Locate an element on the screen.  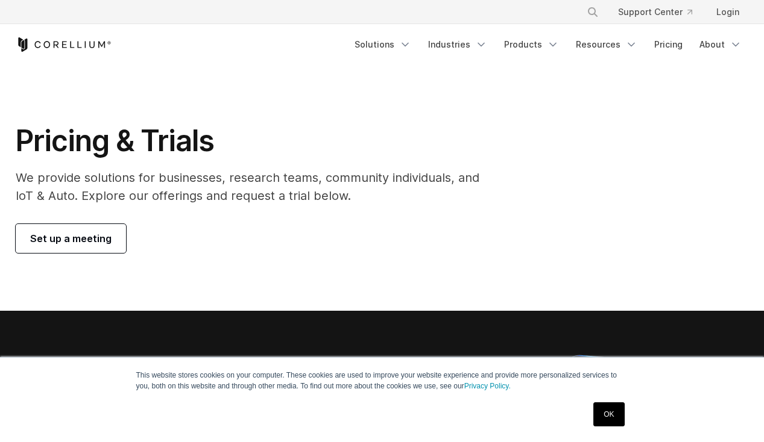
a: OK is located at coordinates (608, 415).